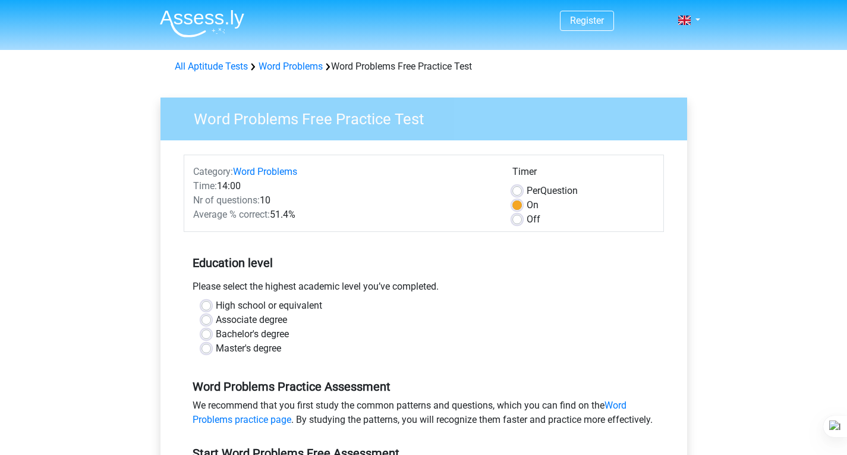 The height and width of the screenshot is (455, 847). Describe the element at coordinates (248, 348) in the screenshot. I see `label: Master's degree` at that location.